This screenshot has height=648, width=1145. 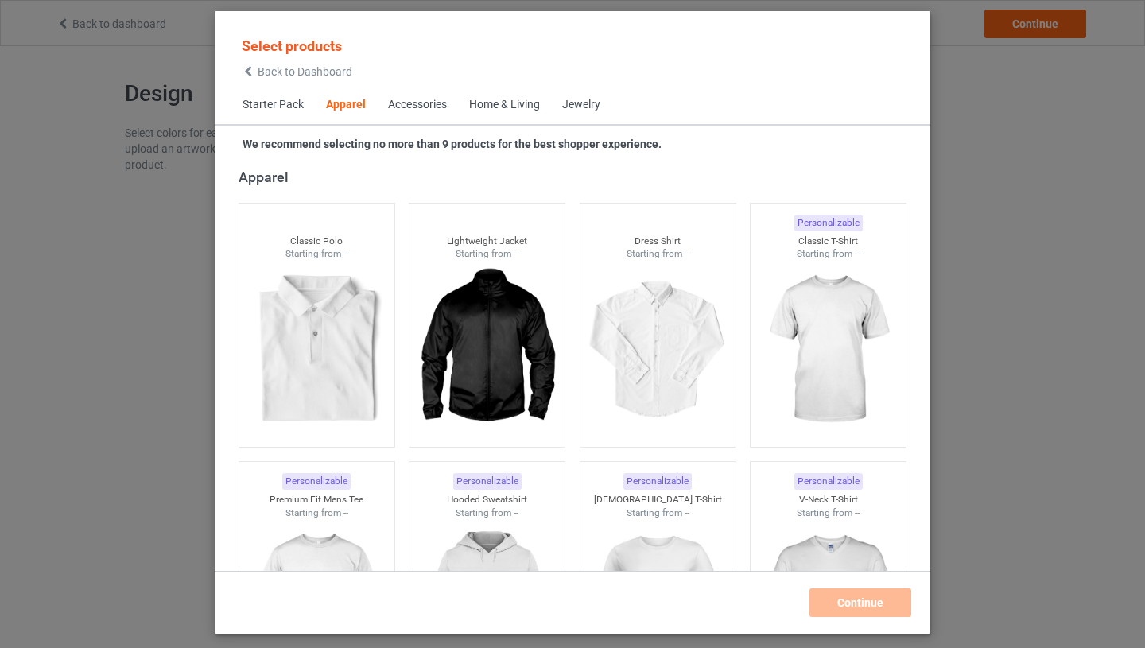 I want to click on div: Home & Living, so click(x=504, y=105).